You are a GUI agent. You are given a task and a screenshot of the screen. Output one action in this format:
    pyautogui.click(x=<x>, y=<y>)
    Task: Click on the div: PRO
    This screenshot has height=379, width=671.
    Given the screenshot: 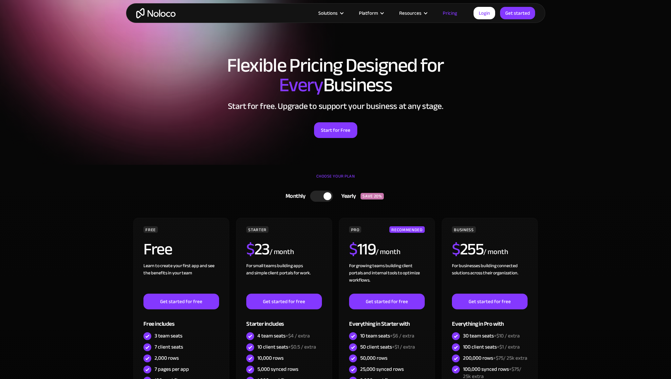 What is the action you would take?
    pyautogui.click(x=355, y=230)
    